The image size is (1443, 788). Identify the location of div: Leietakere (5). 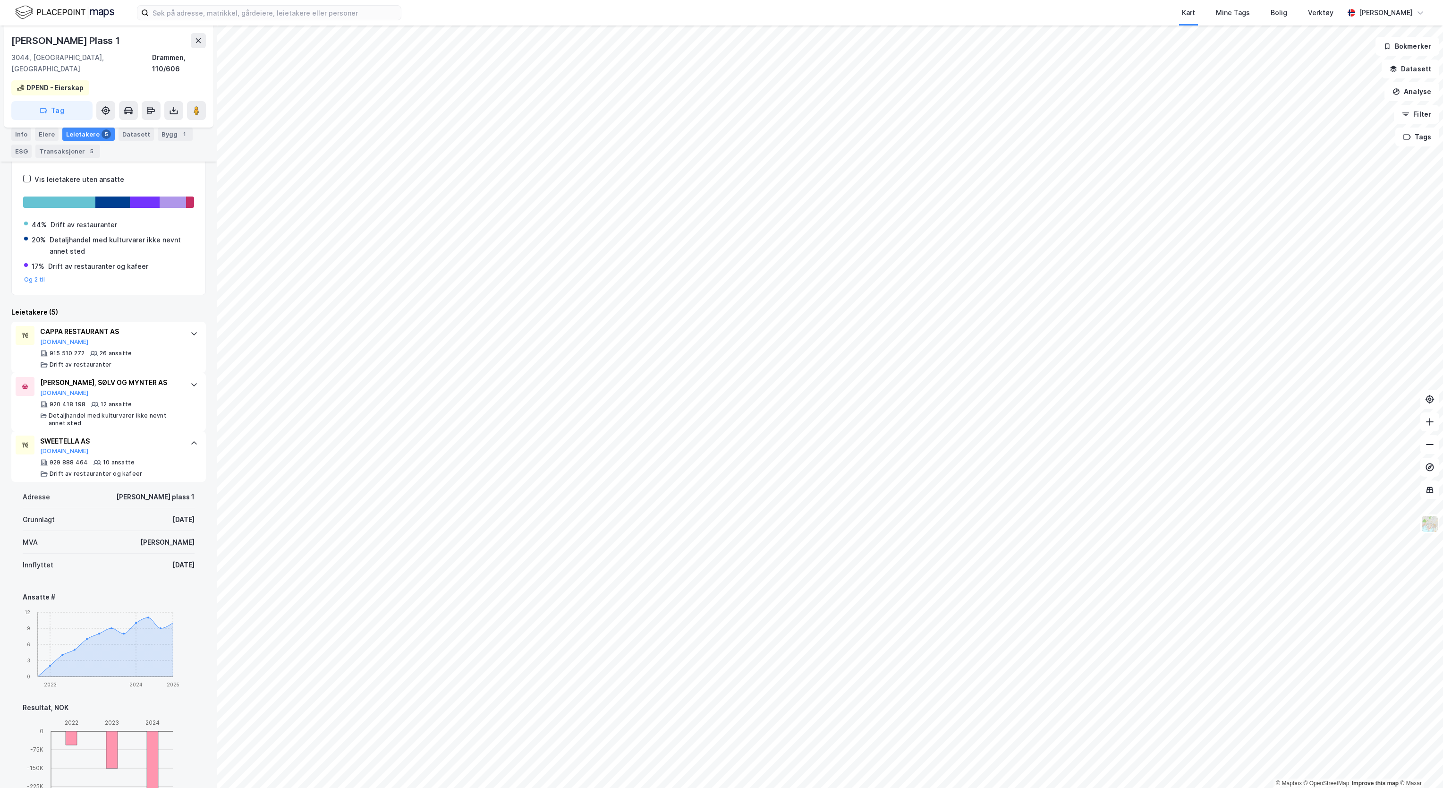
(109, 312).